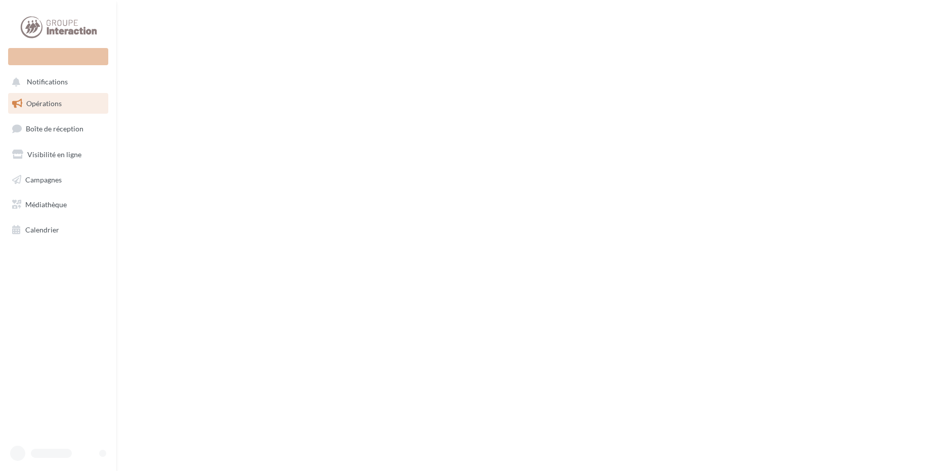  Describe the element at coordinates (58, 180) in the screenshot. I see `a: Campagnes` at that location.